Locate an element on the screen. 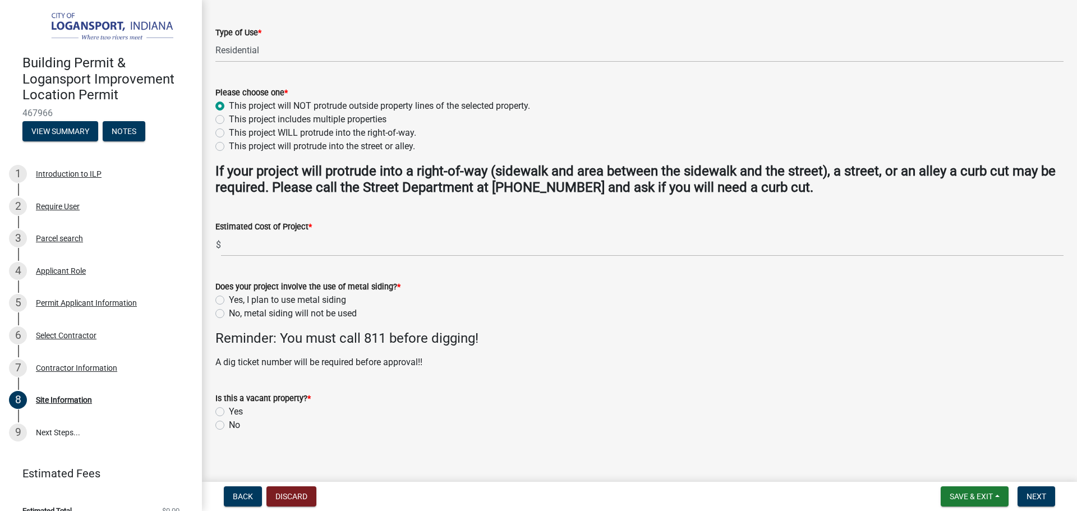 The height and width of the screenshot is (511, 1077). div: 9 is located at coordinates (18, 433).